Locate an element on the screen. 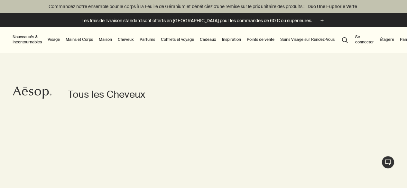 This screenshot has width=407, height=188. a: Aesop is located at coordinates (32, 93).